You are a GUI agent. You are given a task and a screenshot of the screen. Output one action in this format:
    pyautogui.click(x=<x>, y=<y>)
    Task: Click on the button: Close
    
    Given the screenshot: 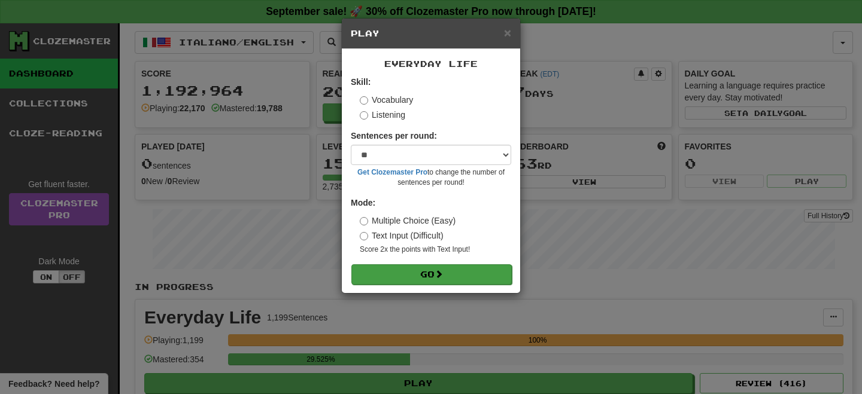 What is the action you would take?
    pyautogui.click(x=507, y=32)
    